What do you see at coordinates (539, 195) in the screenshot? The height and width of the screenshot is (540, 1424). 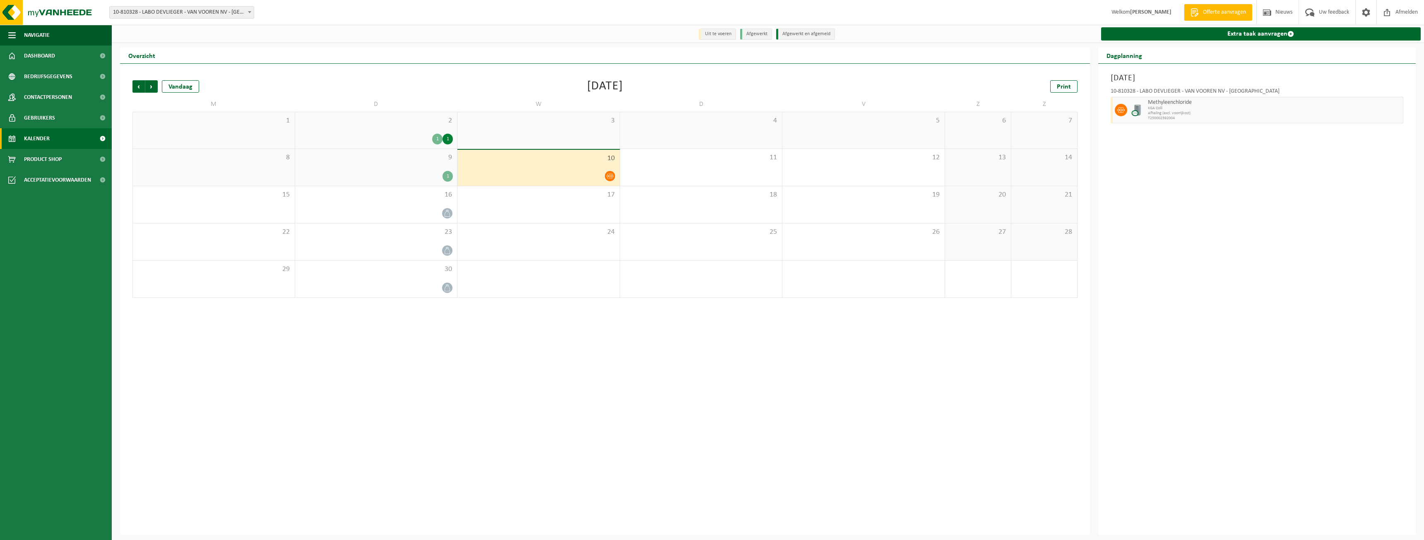 I see `span: 17` at bounding box center [539, 195].